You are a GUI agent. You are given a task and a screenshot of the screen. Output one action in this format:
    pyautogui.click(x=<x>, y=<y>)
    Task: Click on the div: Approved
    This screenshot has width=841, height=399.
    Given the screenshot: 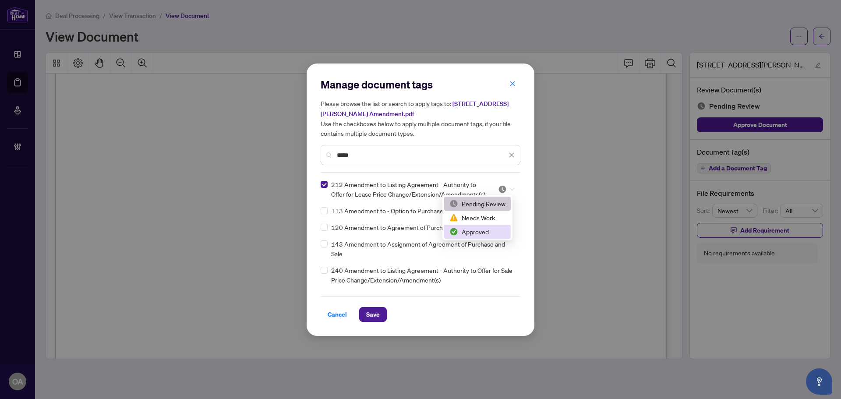 What is the action you would take?
    pyautogui.click(x=477, y=232)
    